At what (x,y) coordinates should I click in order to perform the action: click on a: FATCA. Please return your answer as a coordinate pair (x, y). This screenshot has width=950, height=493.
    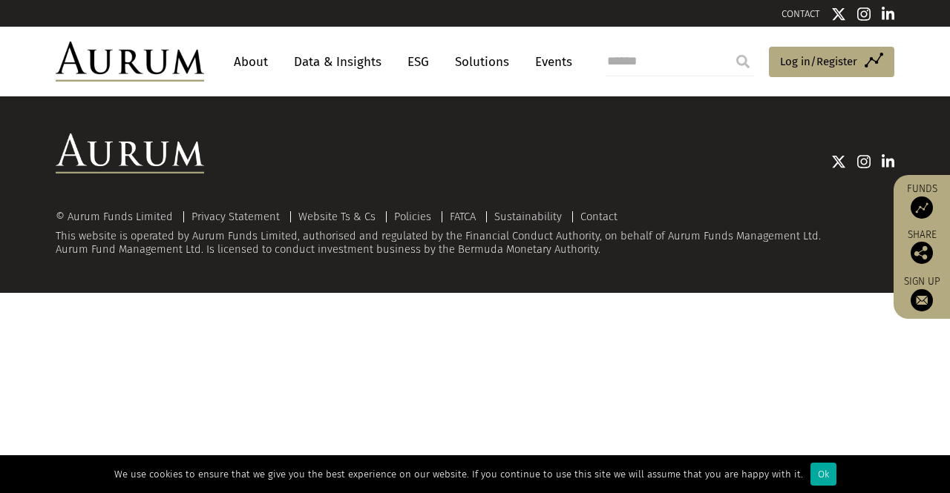
    Looking at the image, I should click on (462, 217).